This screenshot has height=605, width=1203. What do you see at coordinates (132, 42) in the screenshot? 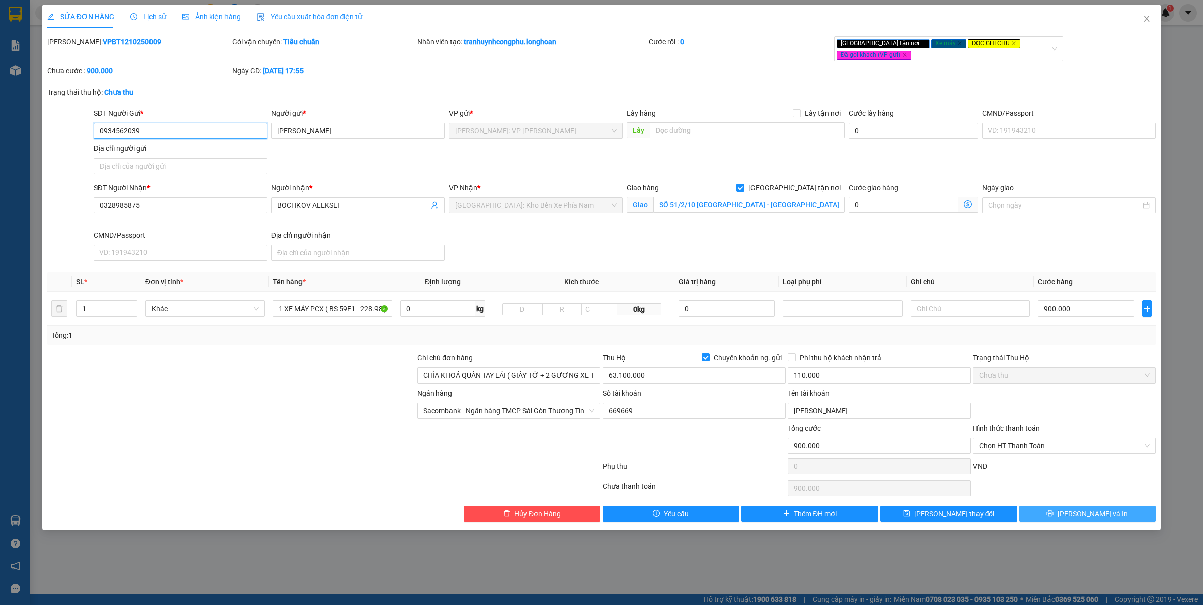
I see `b: VPBT1210250009` at bounding box center [132, 42].